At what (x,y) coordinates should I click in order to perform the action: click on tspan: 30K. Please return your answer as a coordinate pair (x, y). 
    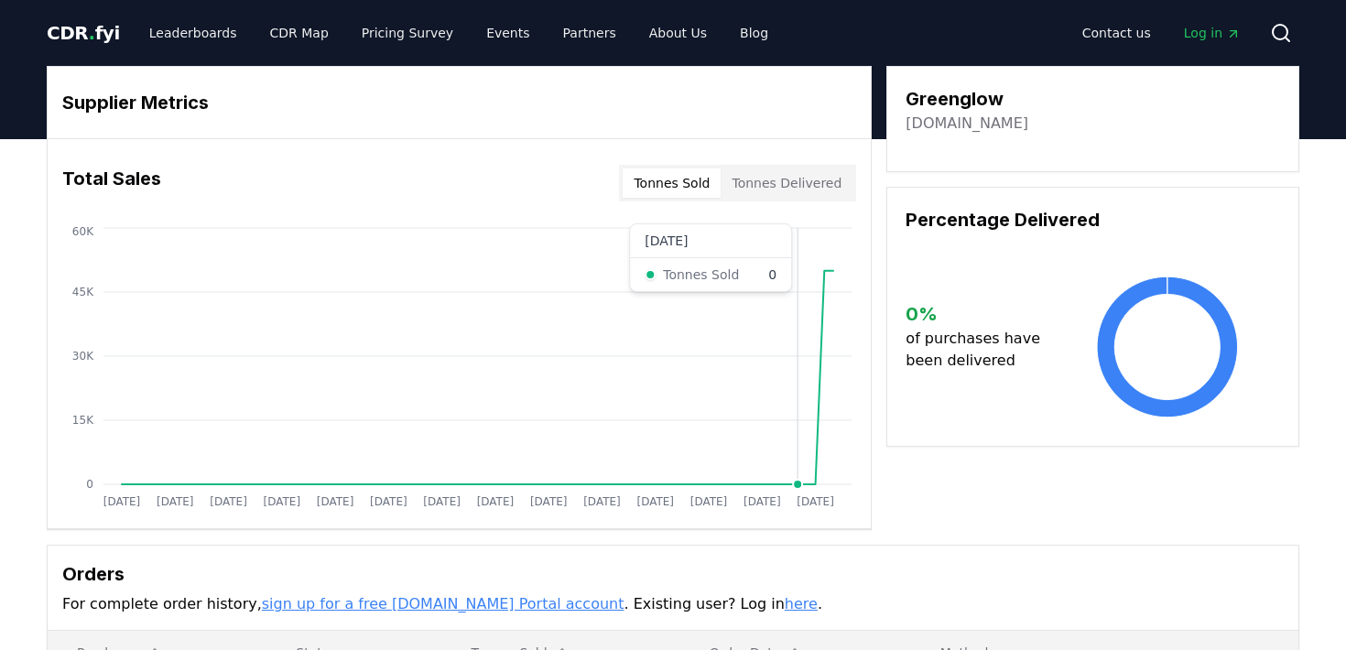
    Looking at the image, I should click on (83, 356).